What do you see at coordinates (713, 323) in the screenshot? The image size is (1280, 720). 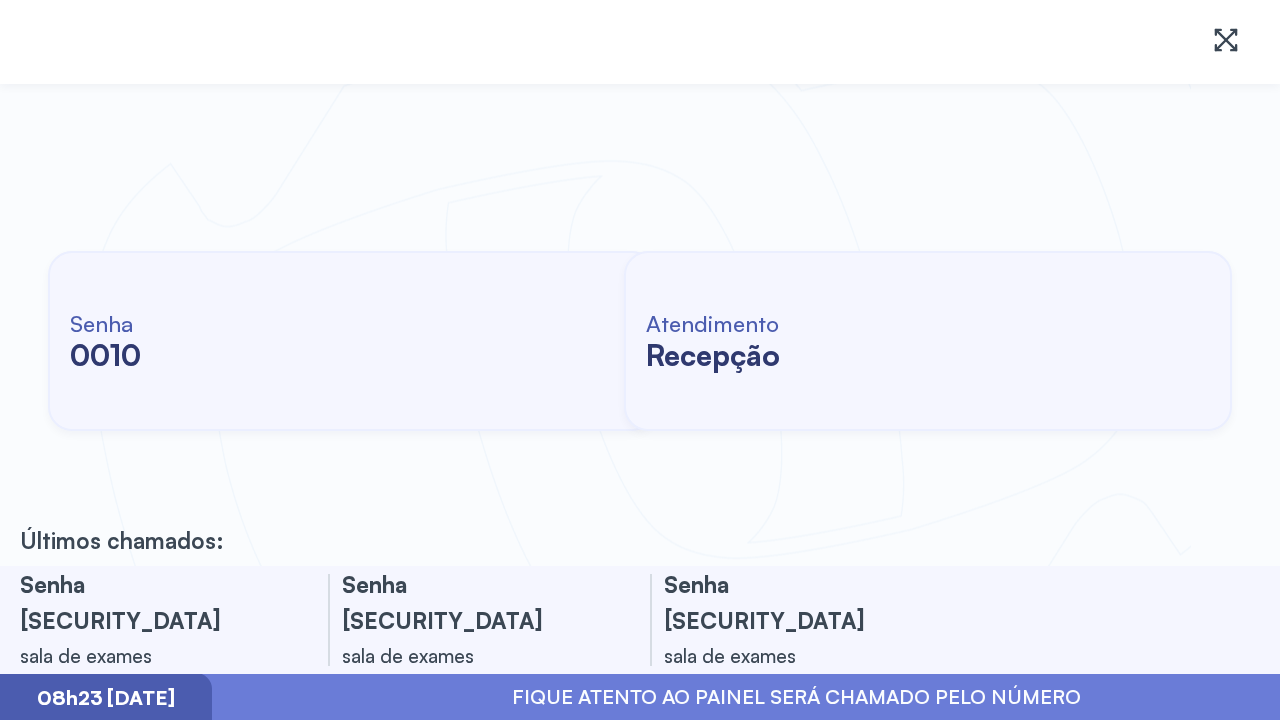 I see `h6: Atendimento` at bounding box center [713, 323].